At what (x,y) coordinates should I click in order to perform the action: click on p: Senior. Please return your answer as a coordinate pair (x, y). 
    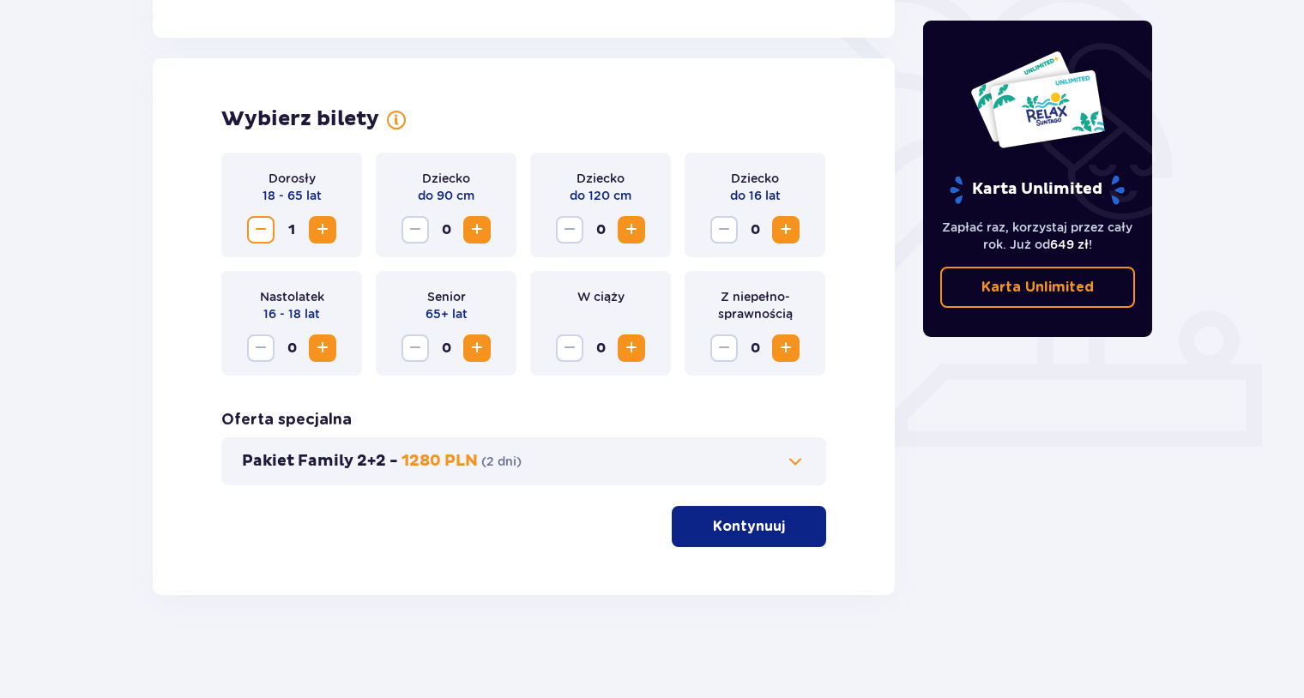
    Looking at the image, I should click on (446, 297).